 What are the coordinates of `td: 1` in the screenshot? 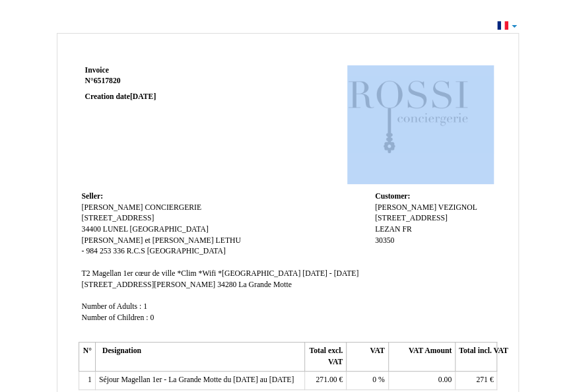 It's located at (87, 381).